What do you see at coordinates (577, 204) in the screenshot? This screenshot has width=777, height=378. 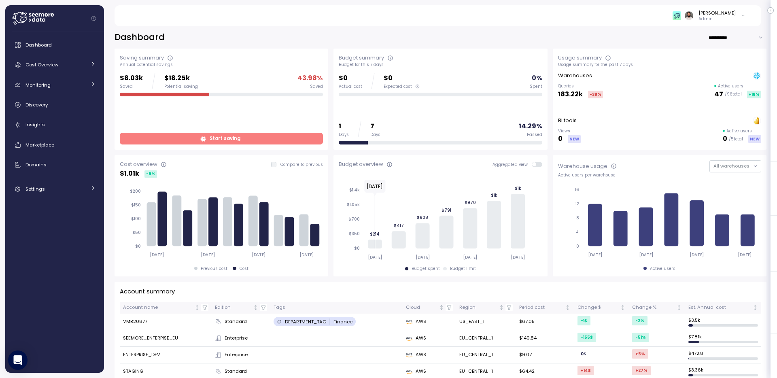 I see `tspan: 12` at bounding box center [577, 204].